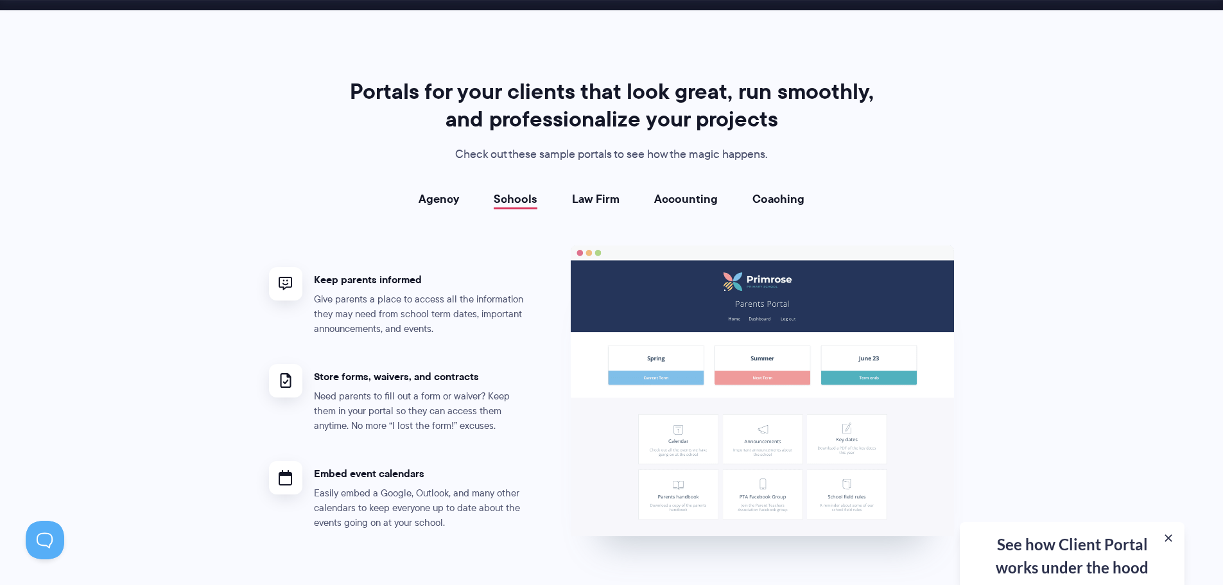 Image resolution: width=1223 pixels, height=585 pixels. I want to click on p: Check out these sample portals to see how the magic happens., so click(612, 155).